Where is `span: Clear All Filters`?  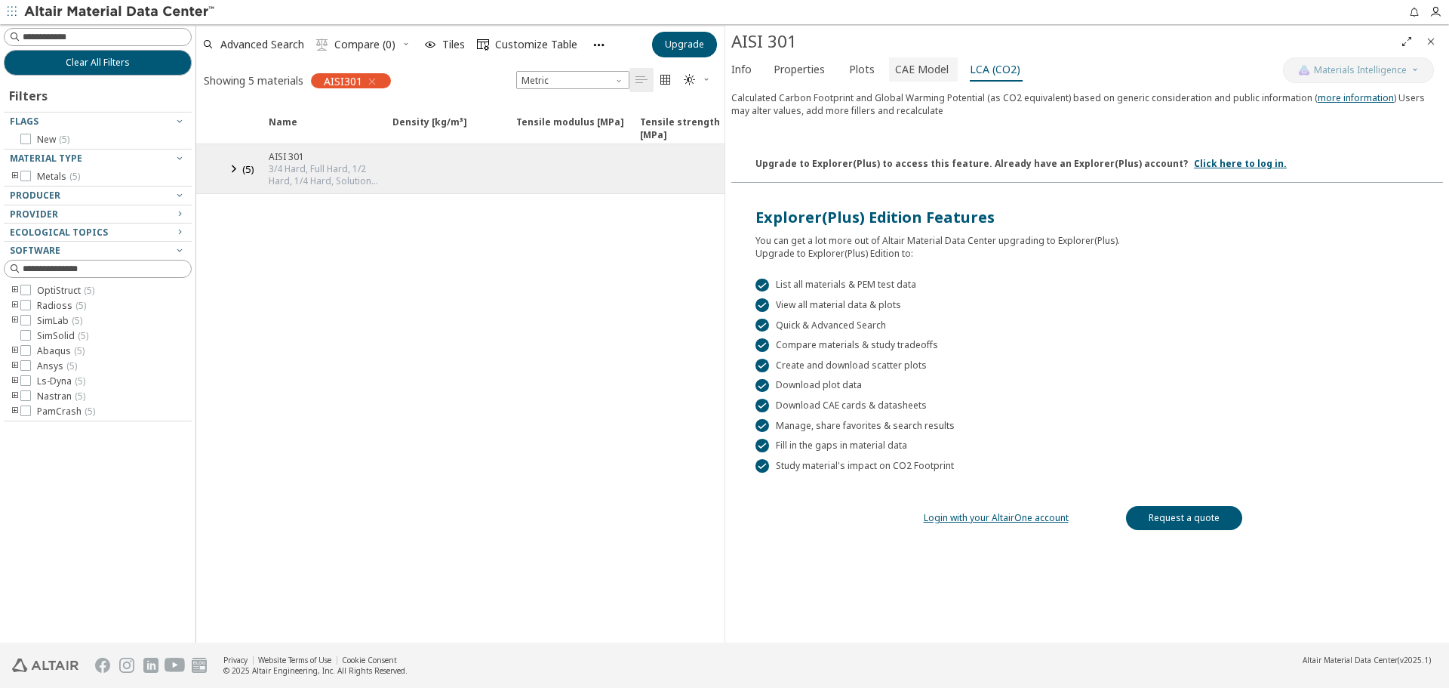
span: Clear All Filters is located at coordinates (97, 63).